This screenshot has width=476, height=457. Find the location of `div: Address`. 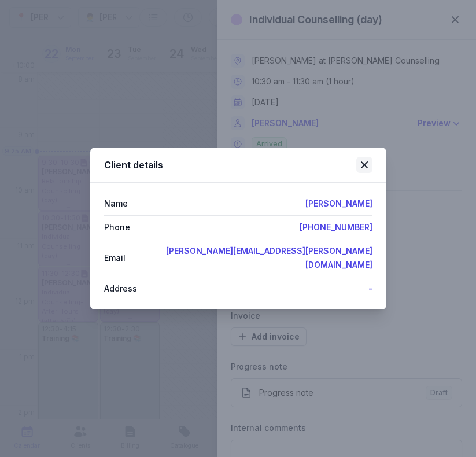

div: Address is located at coordinates (120, 289).